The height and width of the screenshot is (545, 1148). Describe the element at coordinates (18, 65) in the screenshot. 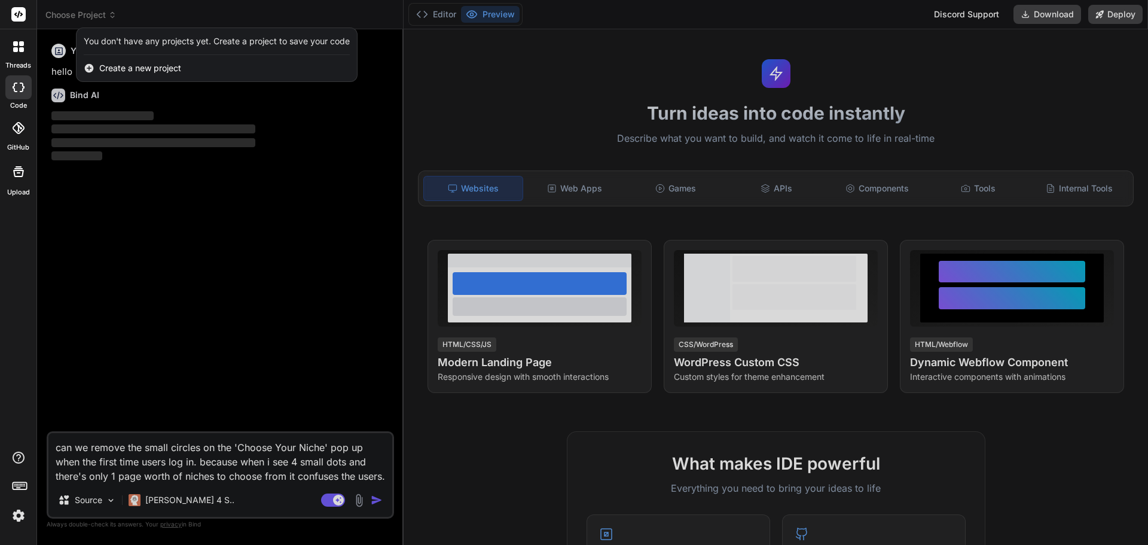

I see `label: threads` at that location.